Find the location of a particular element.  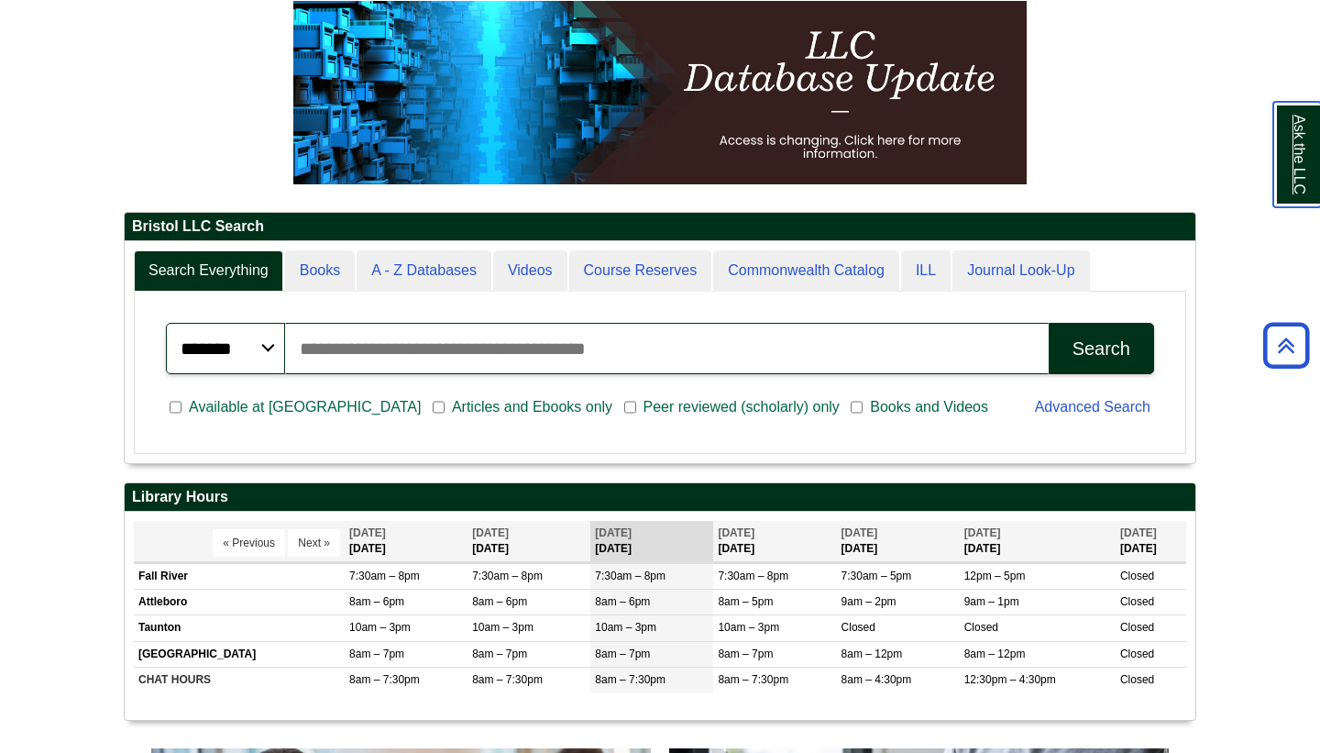

span: 12pm – 5pm is located at coordinates (995, 576).